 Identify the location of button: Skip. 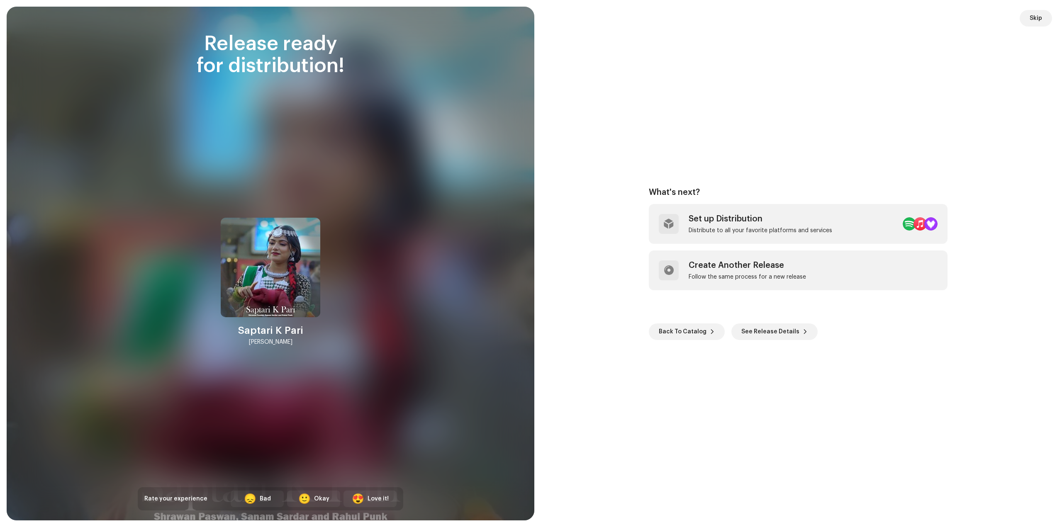
(1036, 18).